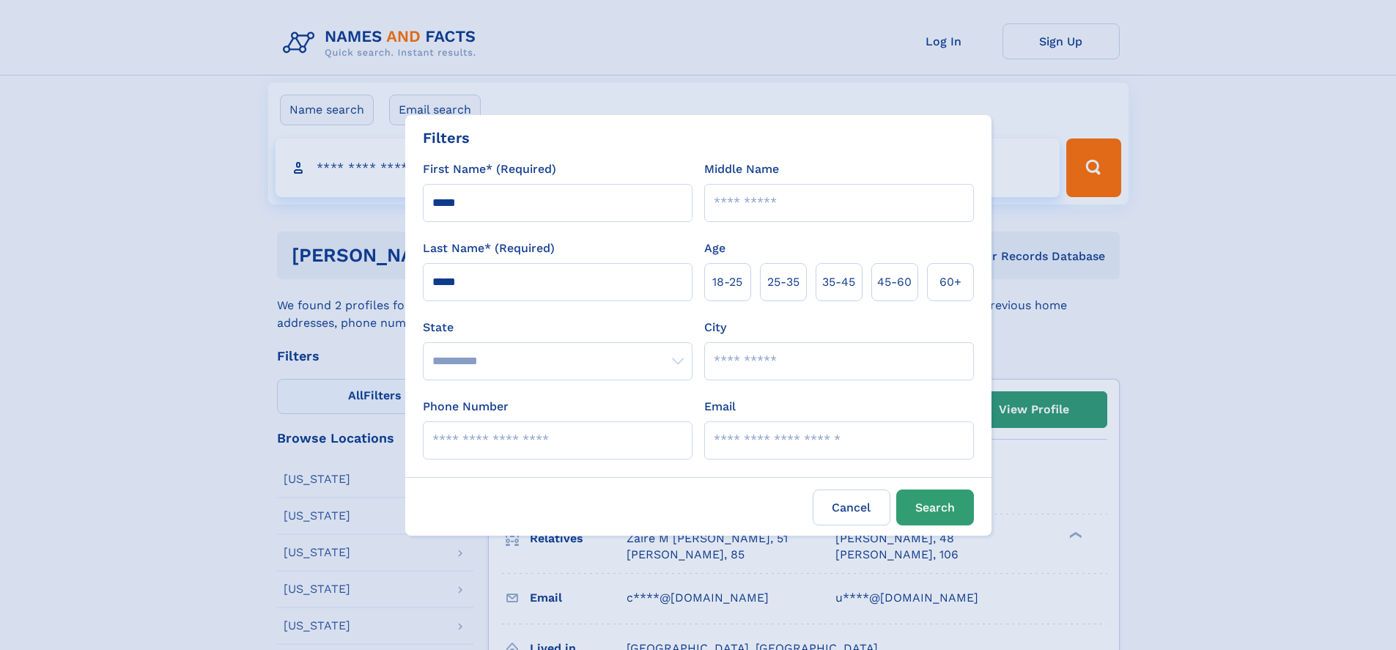  Describe the element at coordinates (715, 328) in the screenshot. I see `label: City` at that location.